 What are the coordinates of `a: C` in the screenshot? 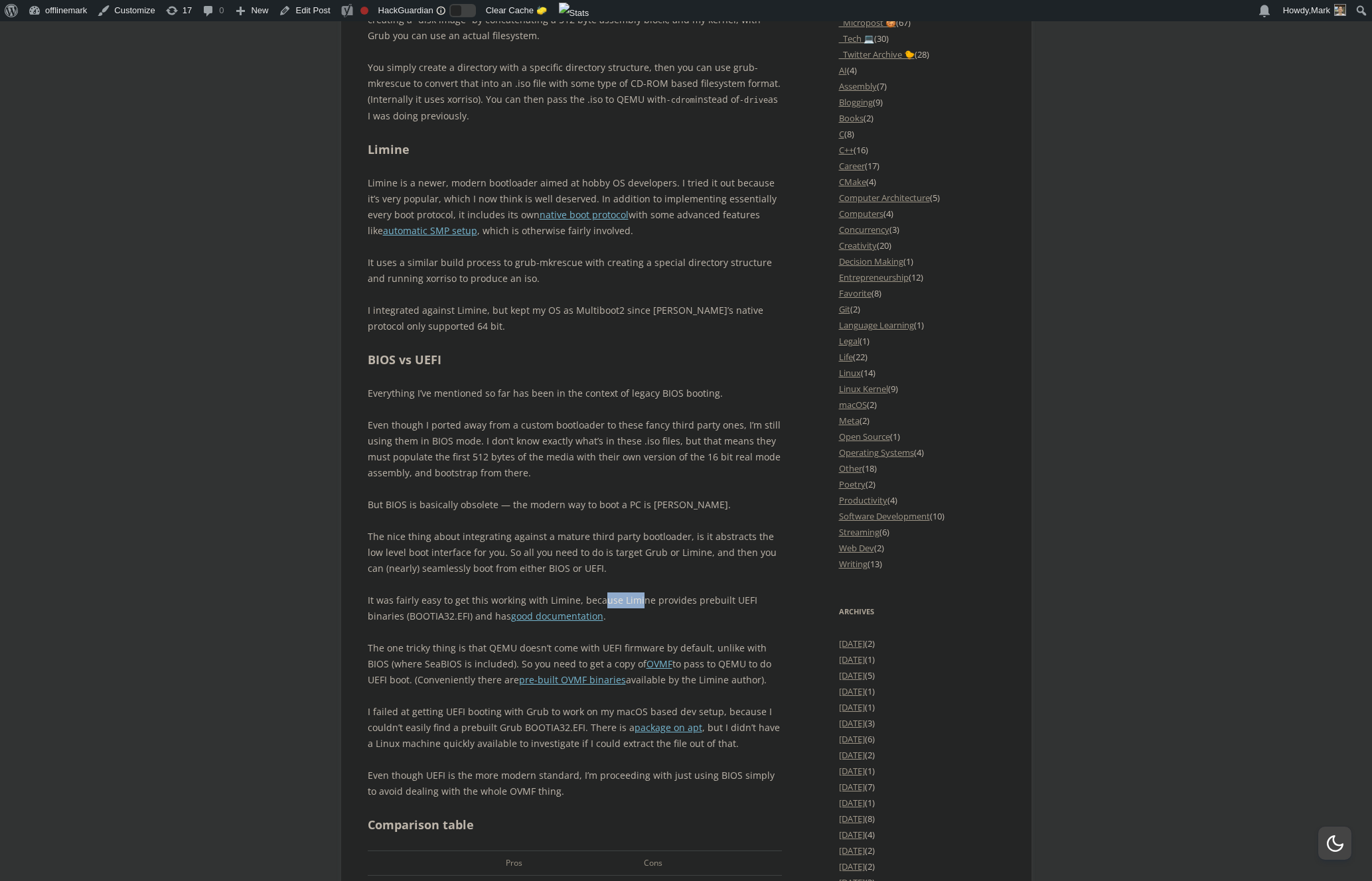 It's located at (841, 134).